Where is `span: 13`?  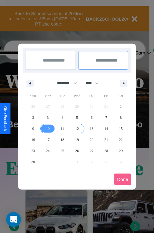 span: 13 is located at coordinates (92, 129).